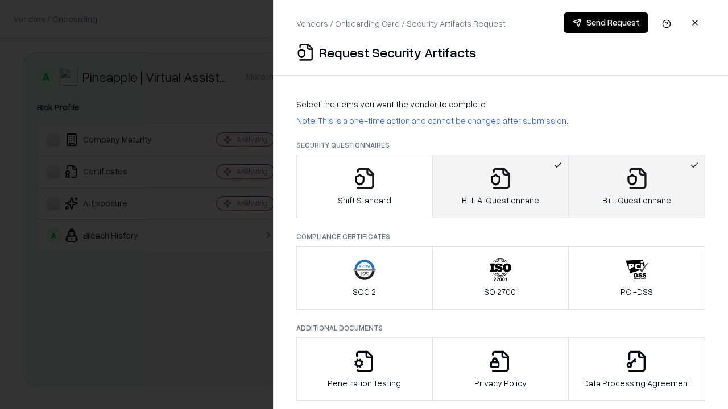 This screenshot has width=728, height=409. I want to click on p: B+L Questionnaire, so click(636, 200).